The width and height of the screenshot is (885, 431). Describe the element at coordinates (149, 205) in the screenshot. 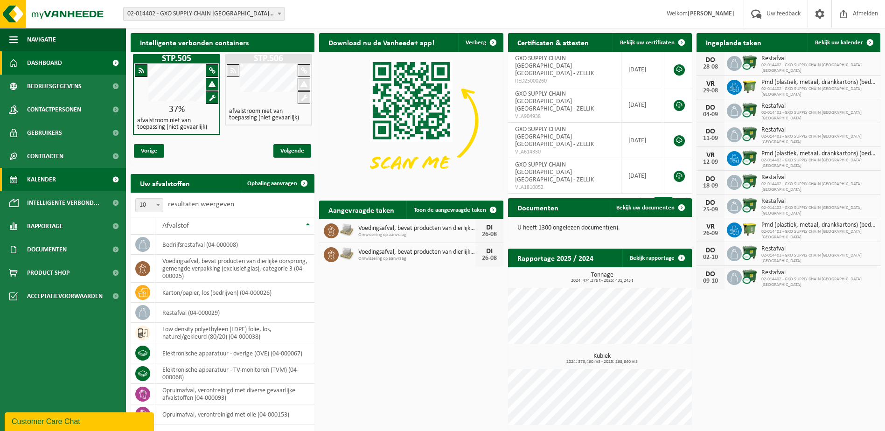

I see `span: 10` at that location.